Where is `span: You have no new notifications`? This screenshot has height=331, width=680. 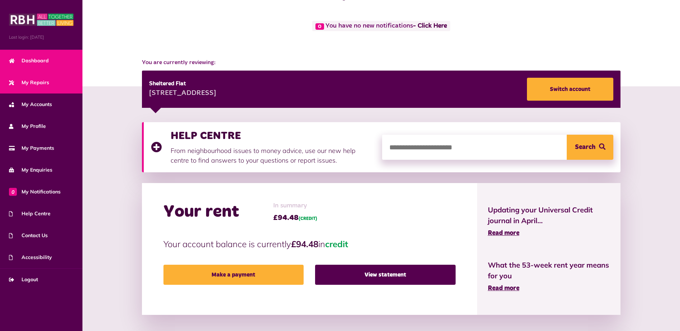
span: You have no new notifications is located at coordinates (381, 26).